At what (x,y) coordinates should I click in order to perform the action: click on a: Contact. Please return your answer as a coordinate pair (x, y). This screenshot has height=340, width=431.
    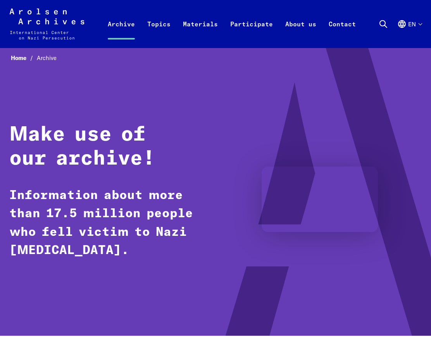
    Looking at the image, I should click on (342, 33).